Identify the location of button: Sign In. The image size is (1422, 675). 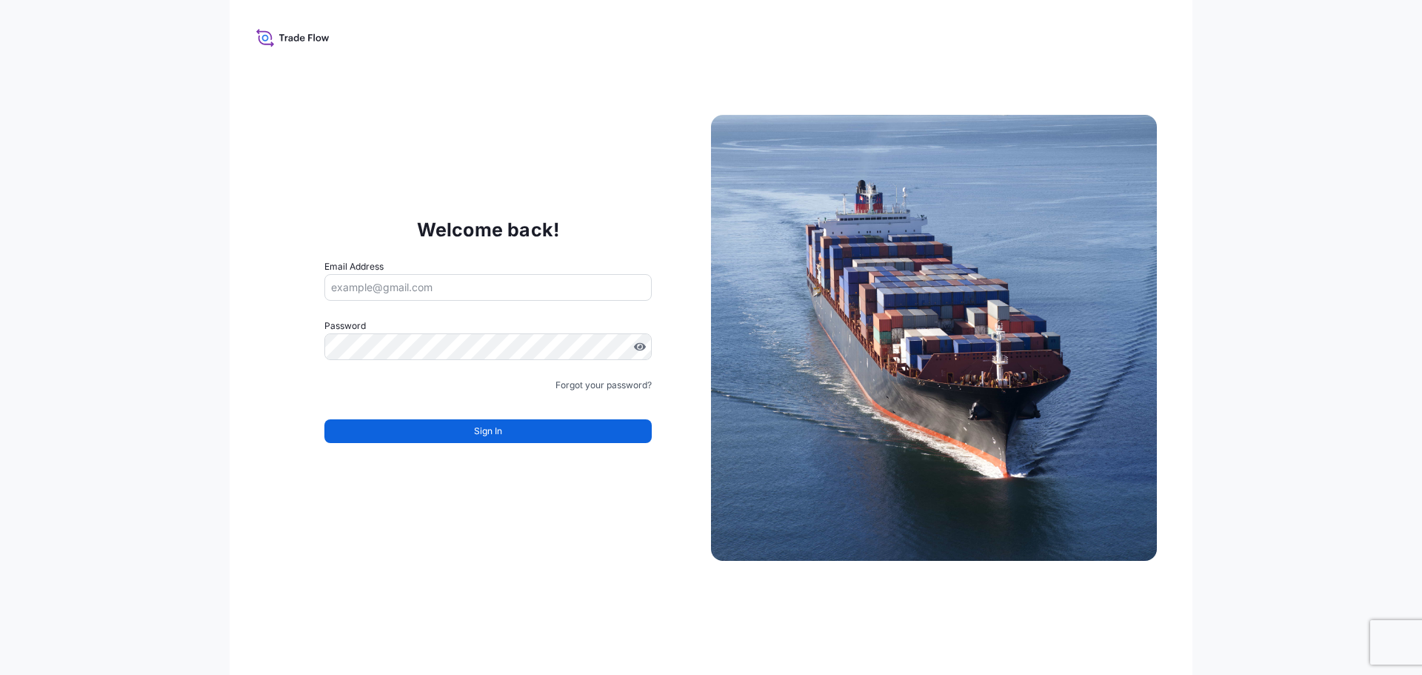
(488, 431).